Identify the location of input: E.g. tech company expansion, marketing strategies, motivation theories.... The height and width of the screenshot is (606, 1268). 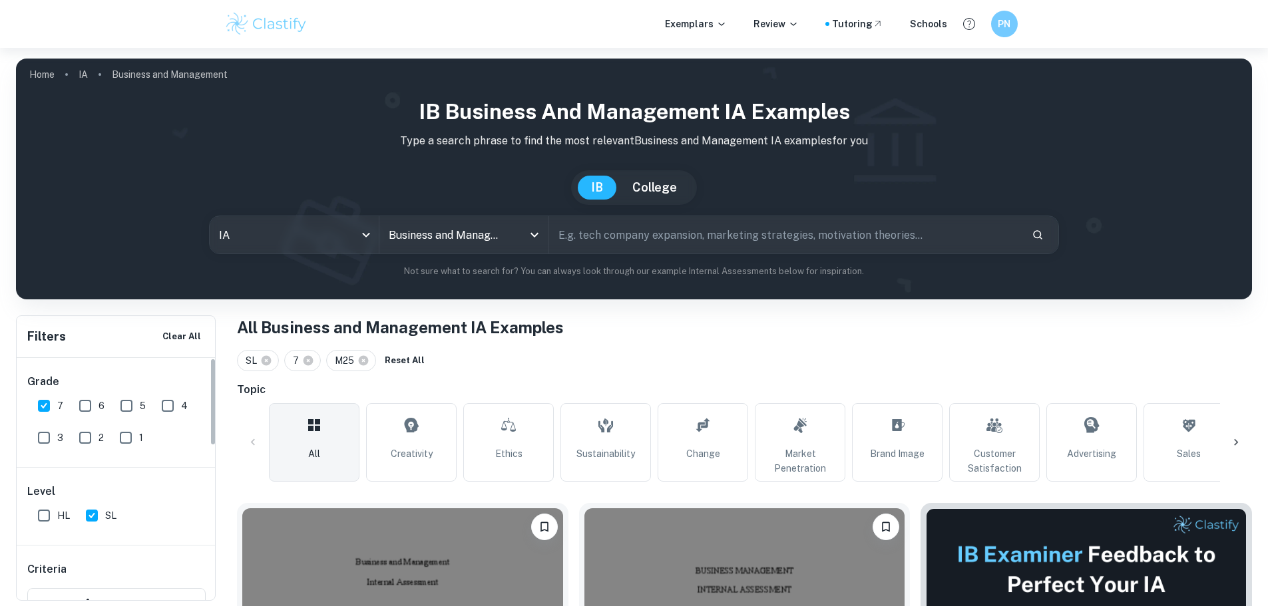
(785, 235).